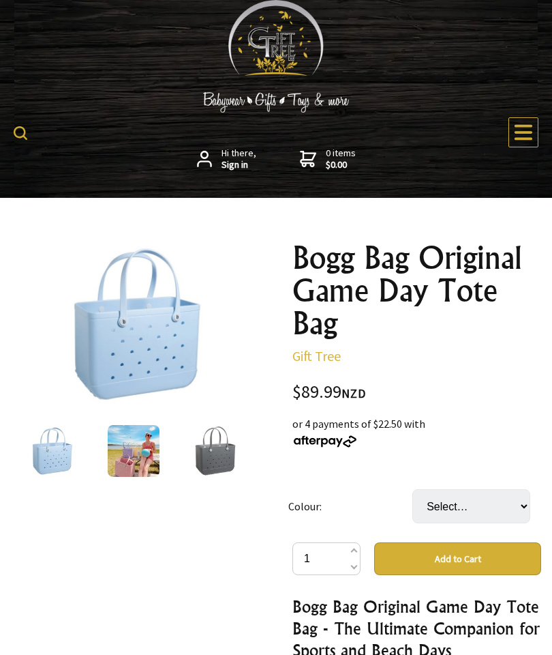 This screenshot has height=655, width=552. What do you see at coordinates (354, 393) in the screenshot?
I see `span: NZD` at bounding box center [354, 393].